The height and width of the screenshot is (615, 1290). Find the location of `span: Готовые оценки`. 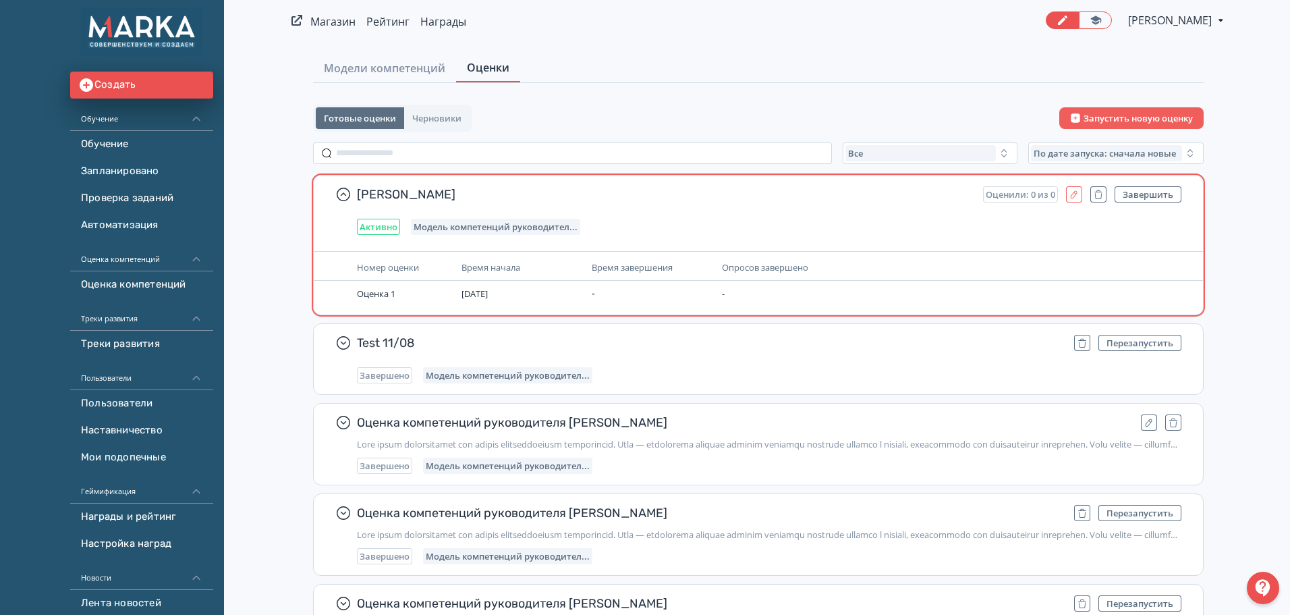

span: Готовые оценки is located at coordinates (360, 118).